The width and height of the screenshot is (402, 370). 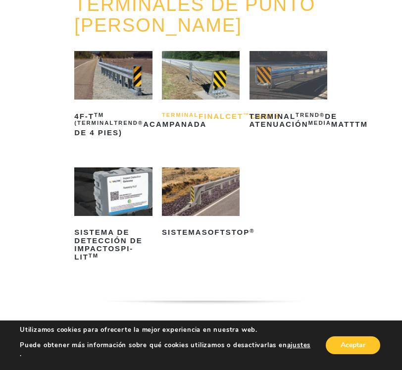 I want to click on font: 4F-T, so click(x=84, y=116).